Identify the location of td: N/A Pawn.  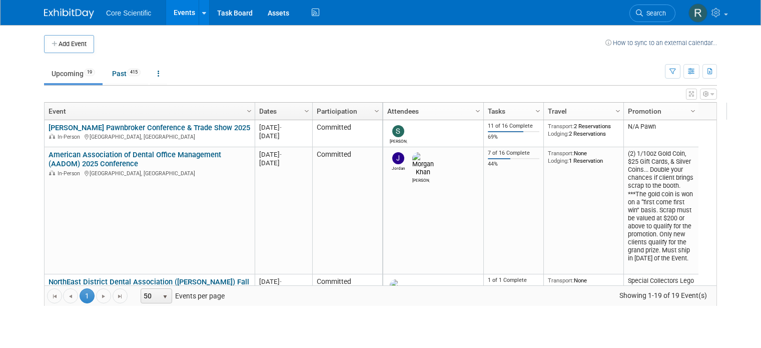
(661, 134).